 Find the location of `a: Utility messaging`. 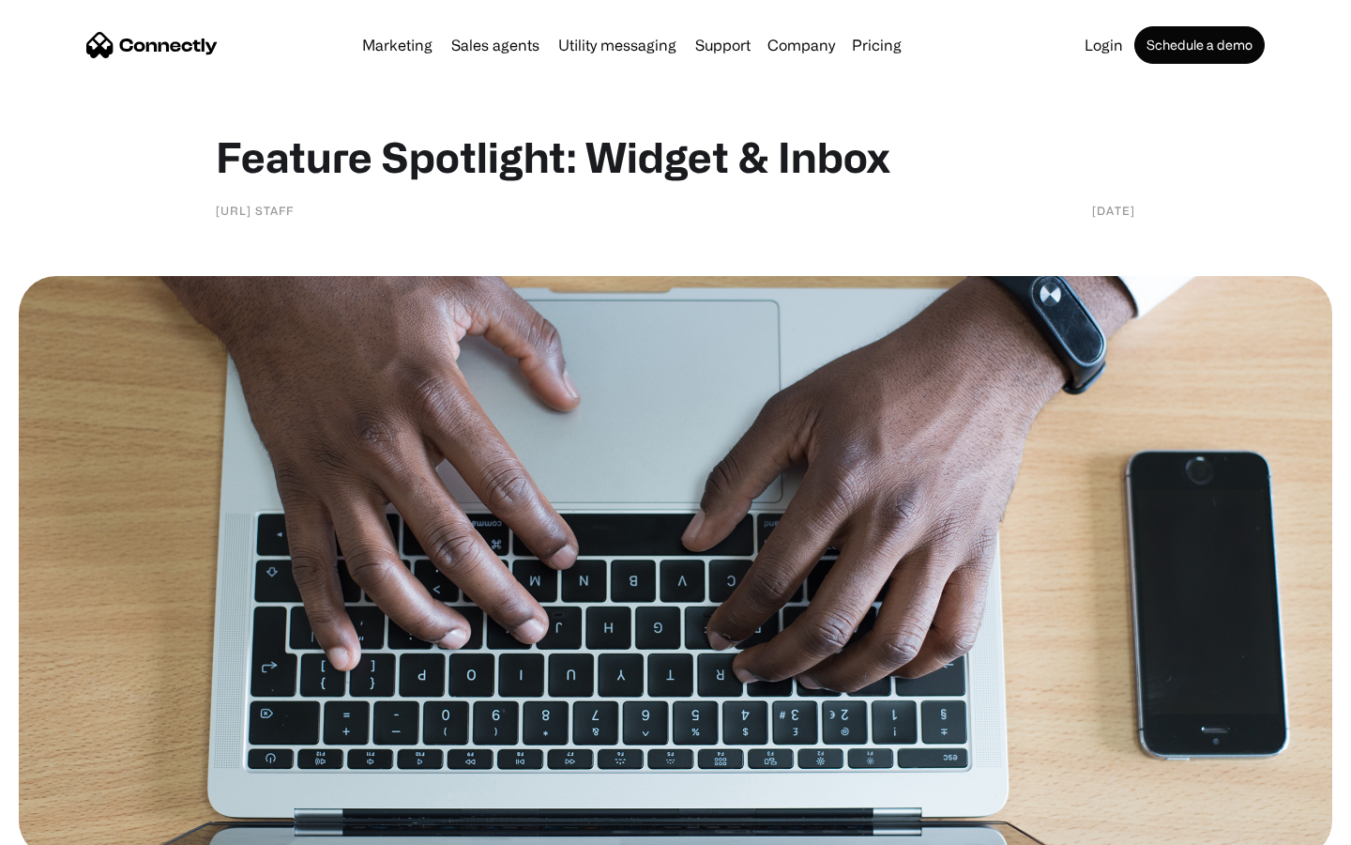

a: Utility messaging is located at coordinates (617, 45).